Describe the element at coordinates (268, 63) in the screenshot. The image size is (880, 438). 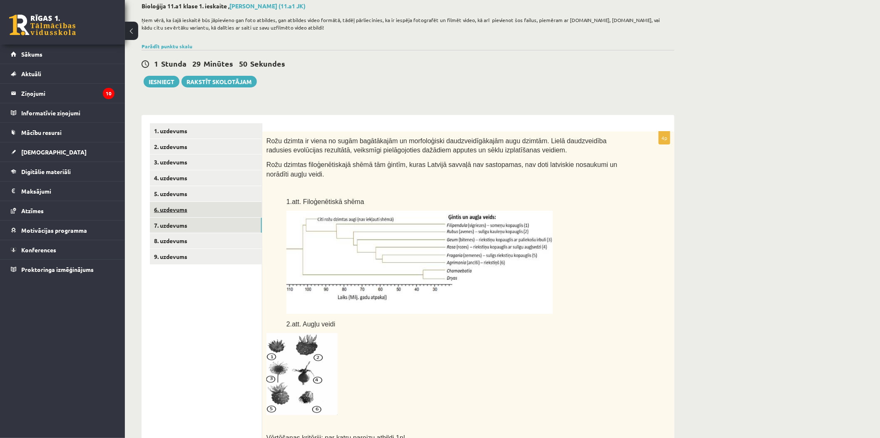
I see `span: Sekundes` at that location.